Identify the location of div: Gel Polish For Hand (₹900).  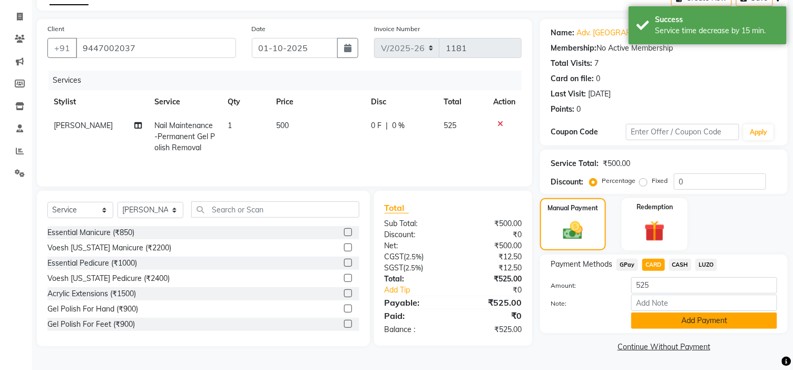
(93, 309).